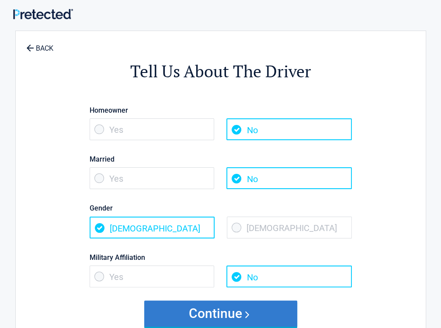  Describe the element at coordinates (220, 208) in the screenshot. I see `label: Gender` at that location.